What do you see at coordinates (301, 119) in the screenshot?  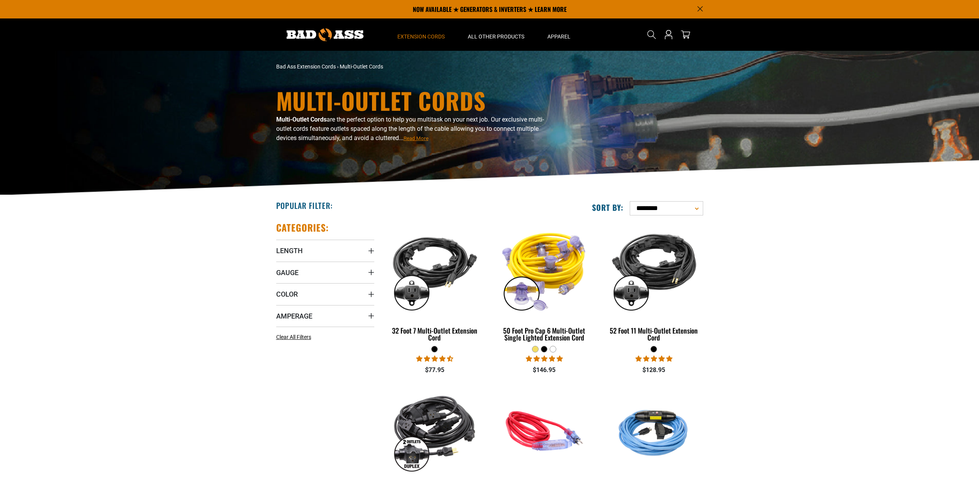 I see `b: Multi-Outlet Cords` at bounding box center [301, 119].